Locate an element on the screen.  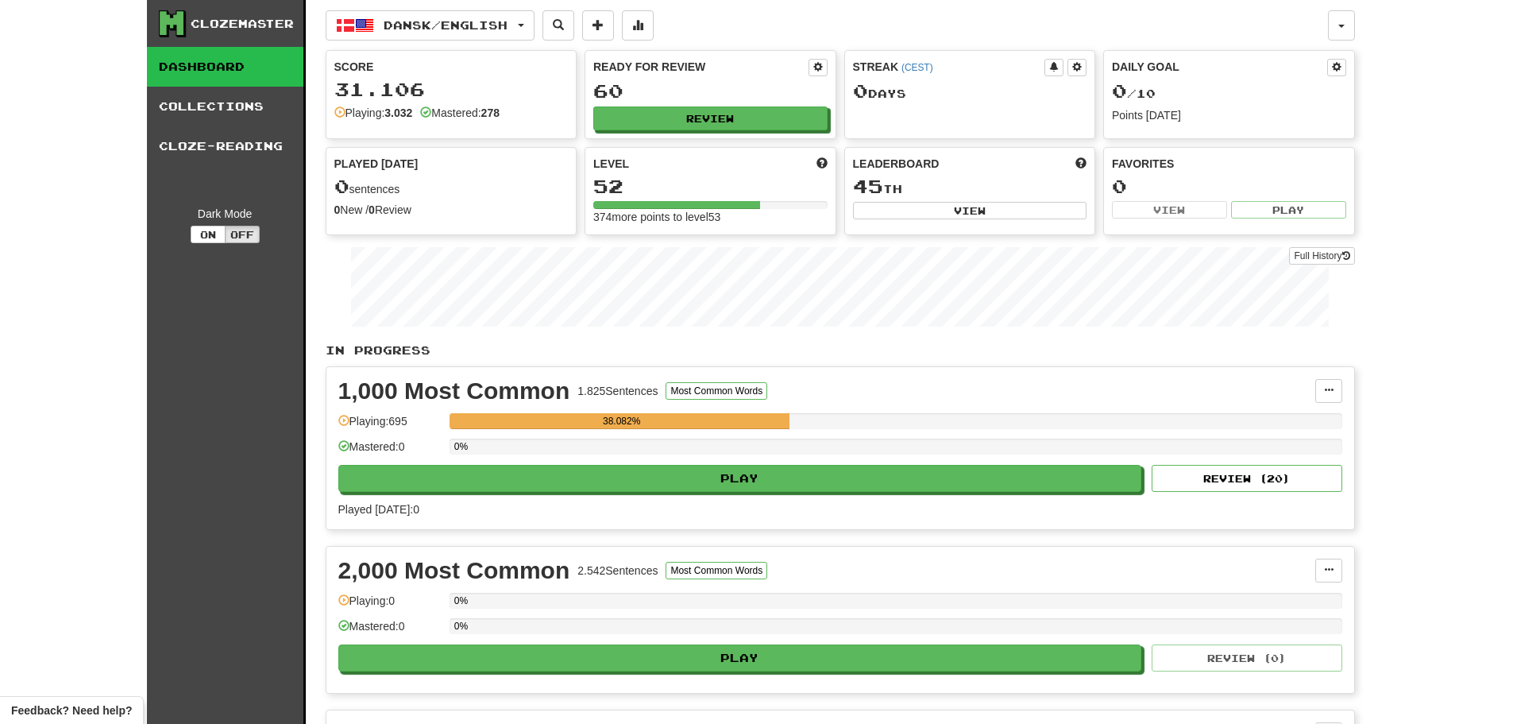
div: 38.082% is located at coordinates (622, 421).